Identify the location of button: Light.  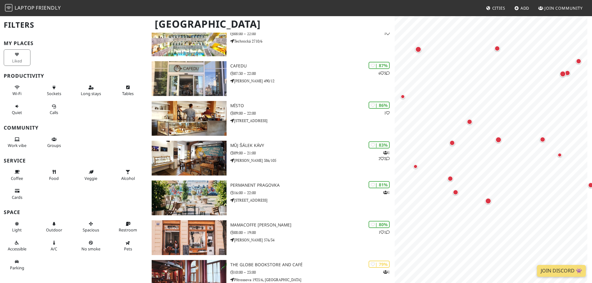
(17, 227).